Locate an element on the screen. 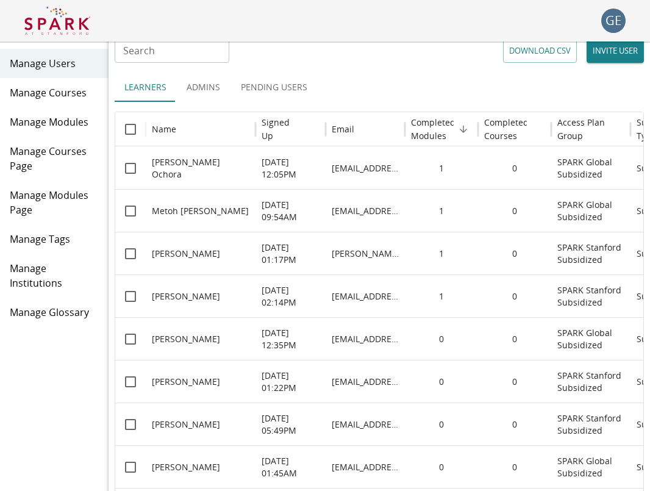  div: njuabe@yahoo.fr is located at coordinates (365, 210).